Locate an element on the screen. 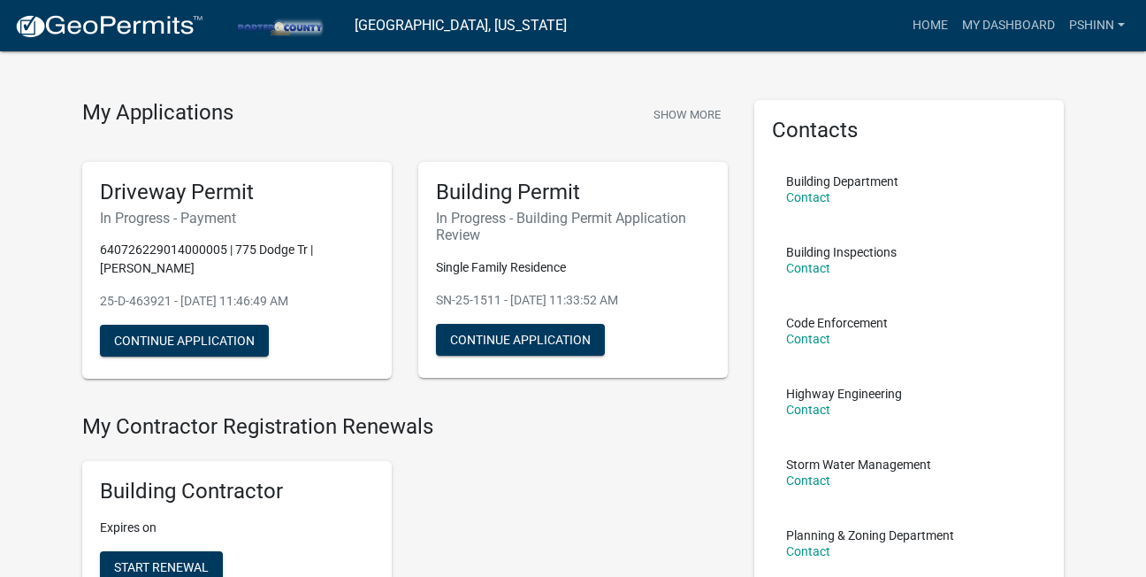  p: Building Department is located at coordinates (842, 181).